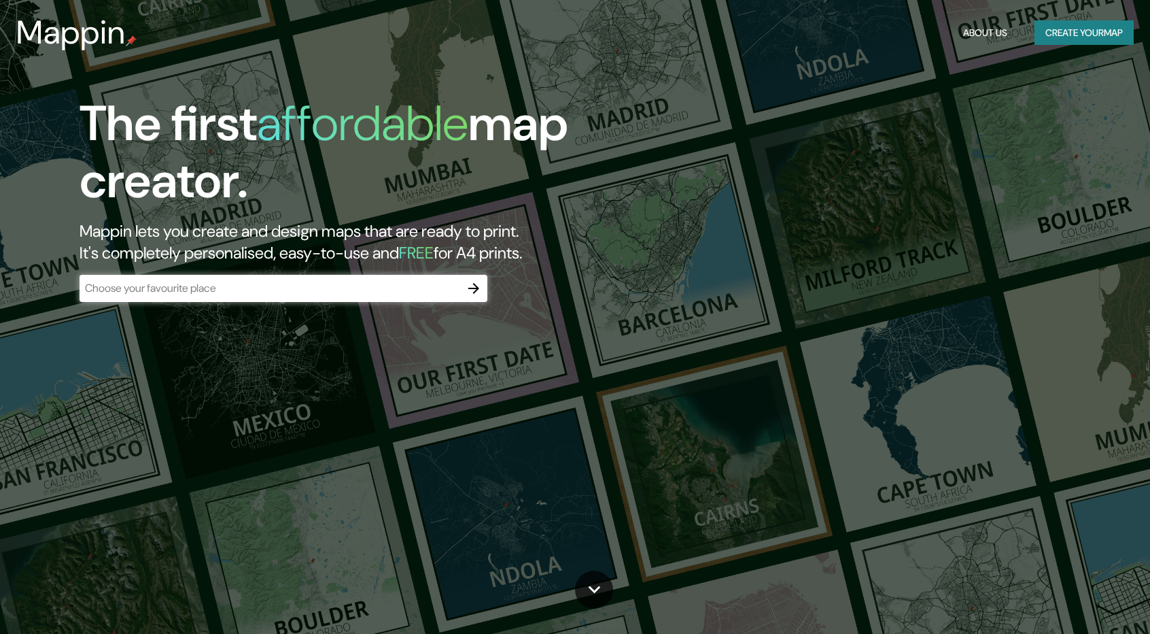  I want to click on h5: FREE, so click(416, 252).